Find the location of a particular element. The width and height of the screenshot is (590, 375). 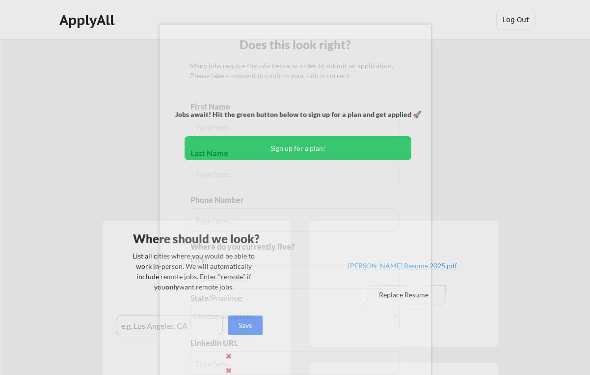

div: City: is located at coordinates (268, 259).